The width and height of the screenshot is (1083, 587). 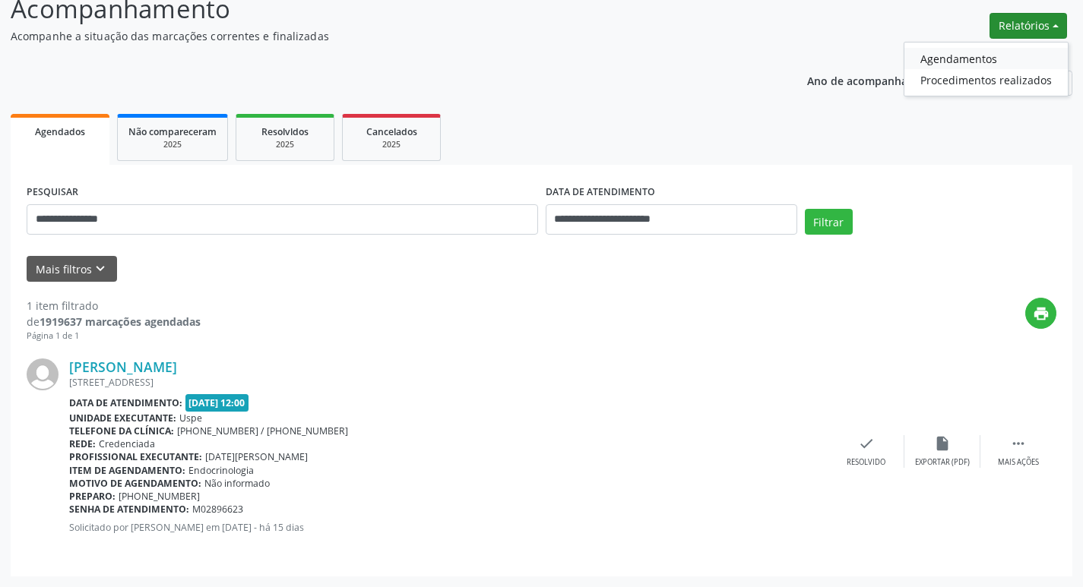 What do you see at coordinates (828, 222) in the screenshot?
I see `button: Filtrar` at bounding box center [828, 222].